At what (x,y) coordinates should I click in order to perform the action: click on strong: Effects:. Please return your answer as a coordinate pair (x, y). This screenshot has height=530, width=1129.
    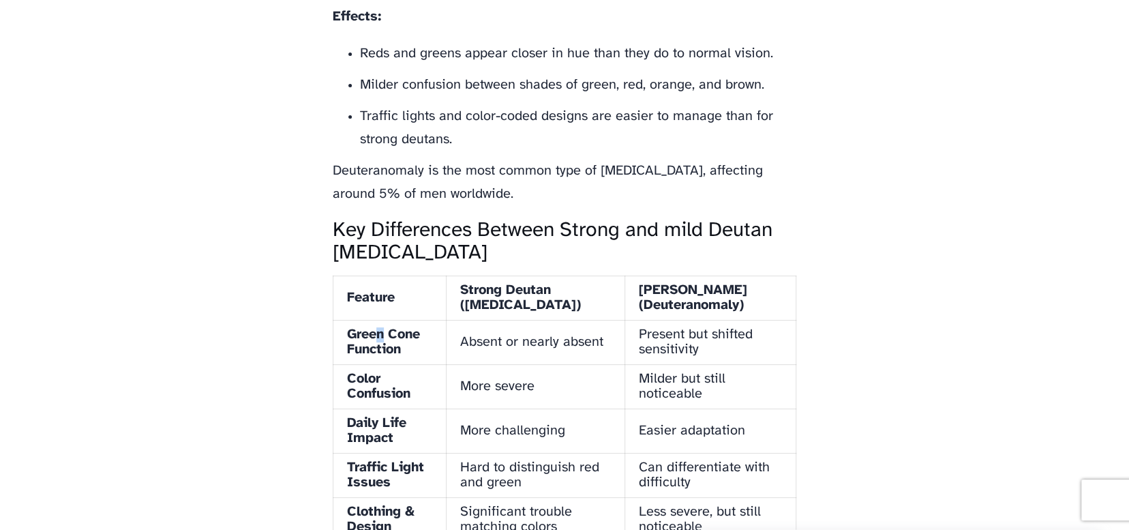
    Looking at the image, I should click on (357, 16).